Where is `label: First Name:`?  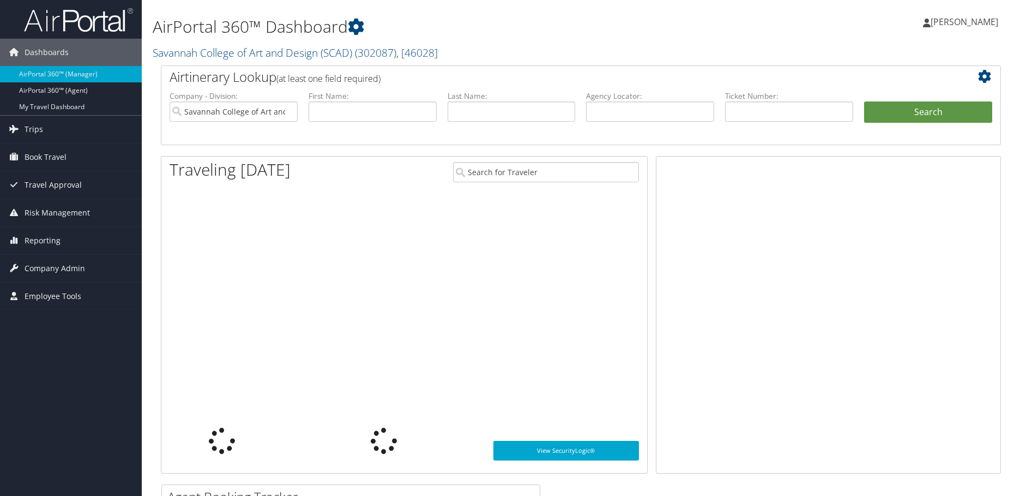 label: First Name: is located at coordinates (372, 96).